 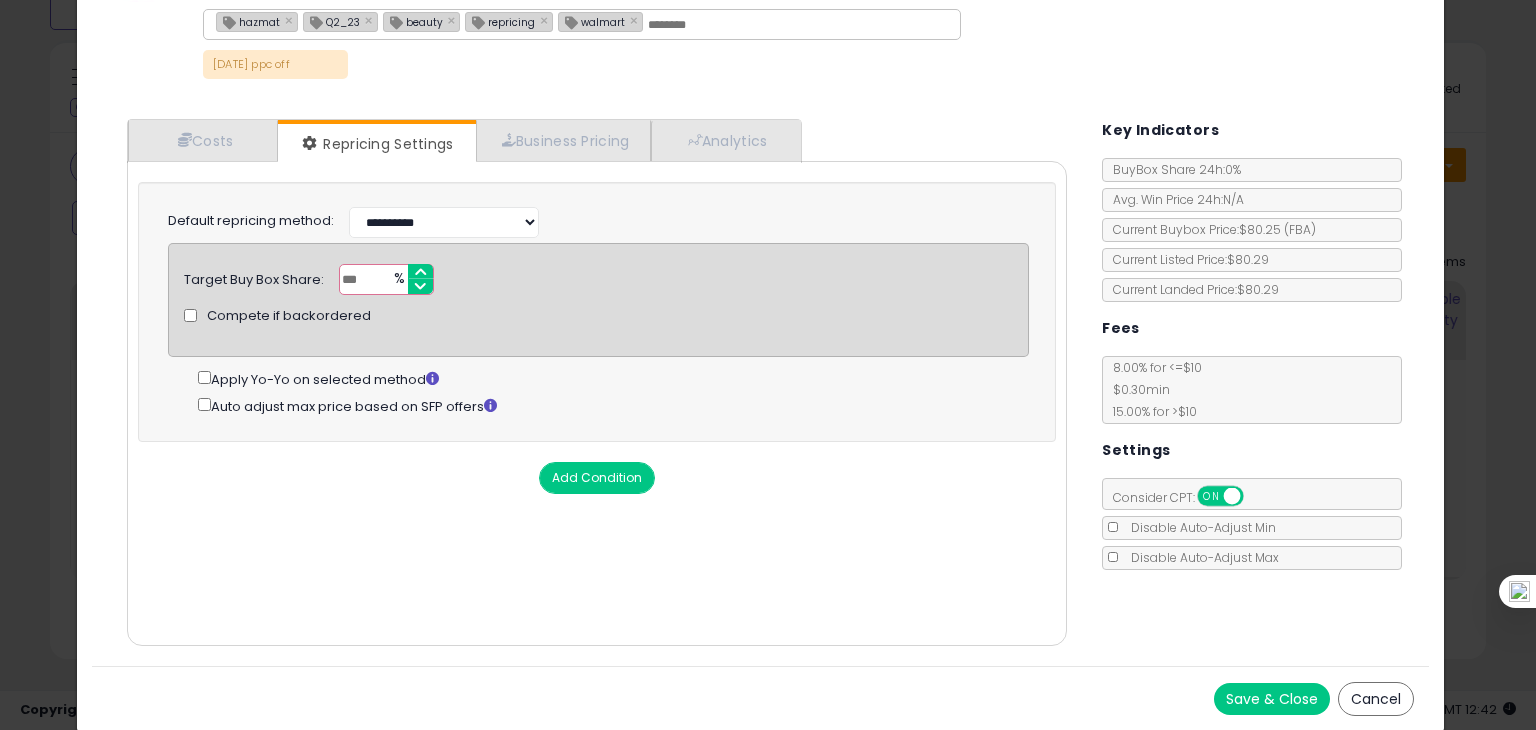 I want to click on button: Cancel, so click(x=1376, y=699).